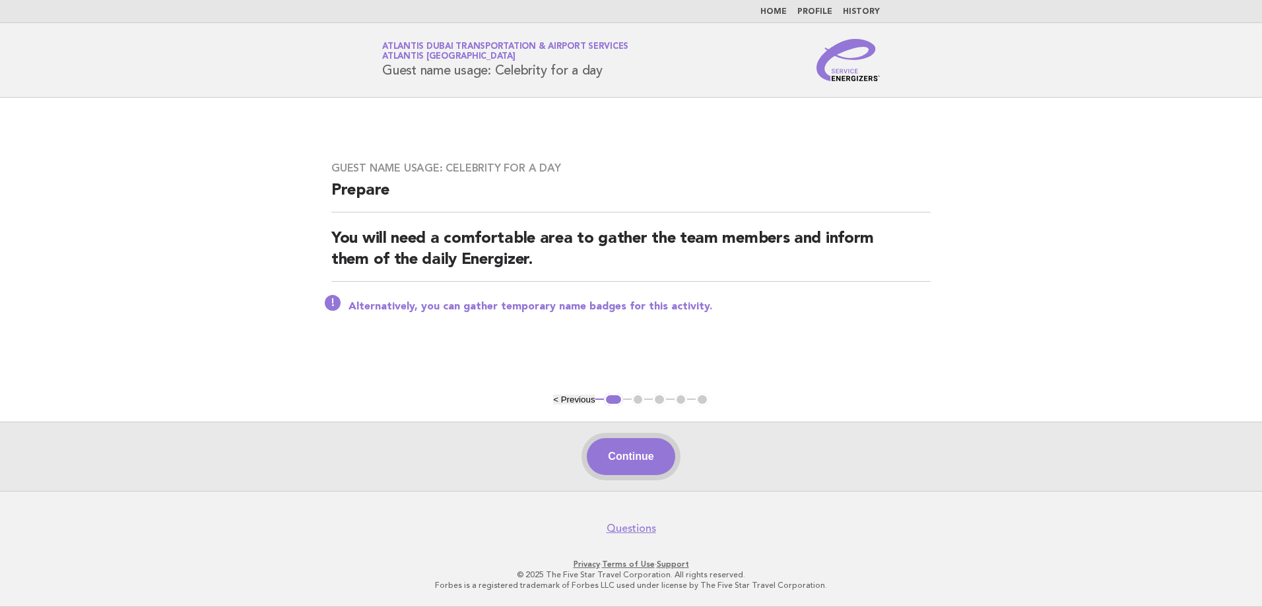 This screenshot has width=1262, height=607. What do you see at coordinates (814, 12) in the screenshot?
I see `a: Profile` at bounding box center [814, 12].